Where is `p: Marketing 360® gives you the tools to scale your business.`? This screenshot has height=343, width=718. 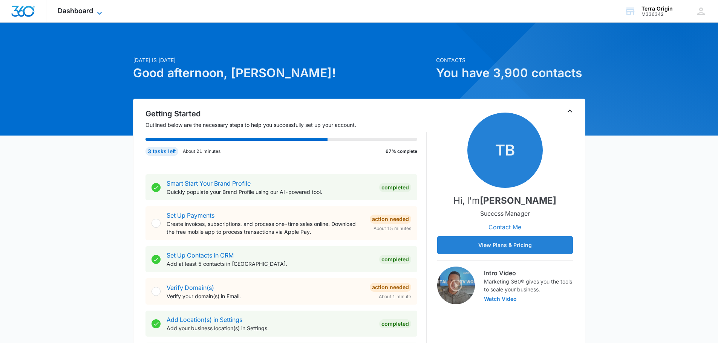 p: Marketing 360® gives you the tools to scale your business. is located at coordinates (528, 286).